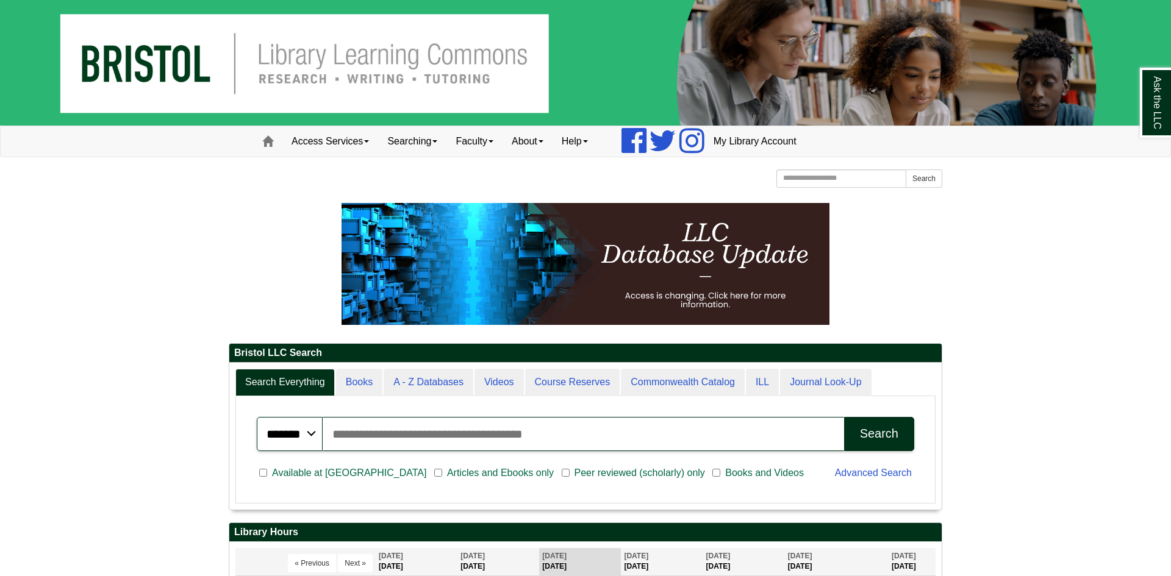  Describe the element at coordinates (682, 382) in the screenshot. I see `a: Commonwealth Catalog` at that location.